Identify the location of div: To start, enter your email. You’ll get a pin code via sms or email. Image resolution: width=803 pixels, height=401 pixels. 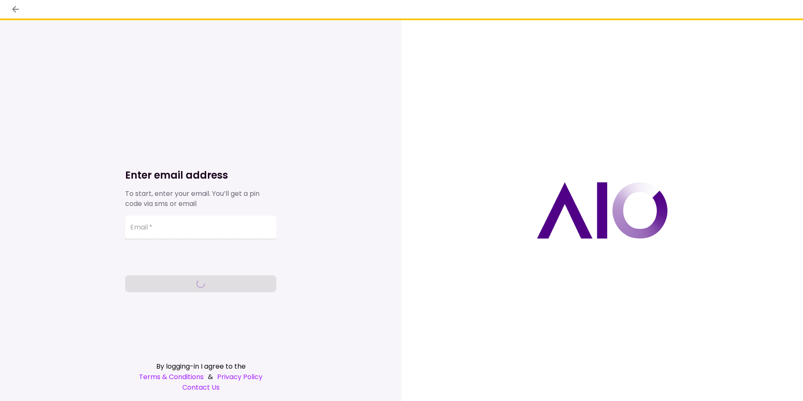
(201, 199).